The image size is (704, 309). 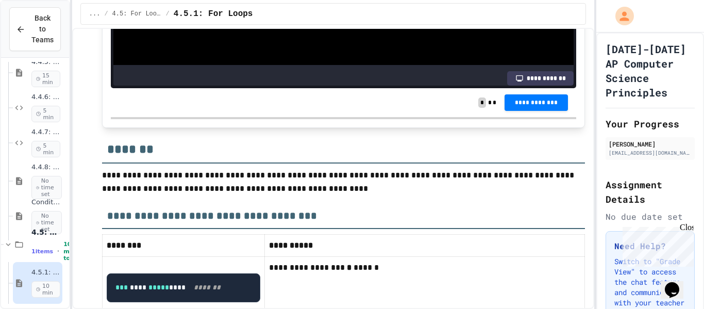 What do you see at coordinates (46, 62) in the screenshot?
I see `span: 4.4.5: Review - More than Two Choices` at bounding box center [46, 62].